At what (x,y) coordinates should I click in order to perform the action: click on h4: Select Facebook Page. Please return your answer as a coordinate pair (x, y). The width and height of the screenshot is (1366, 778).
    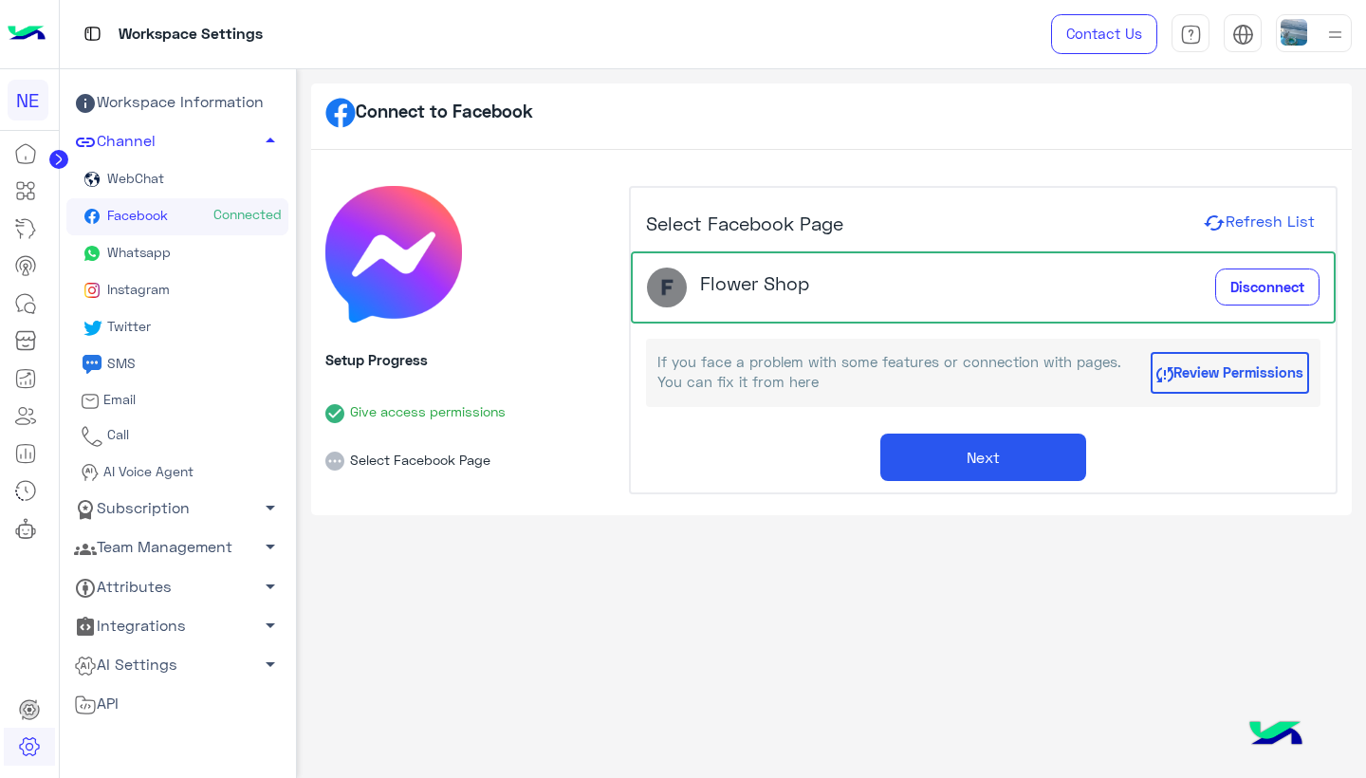
    Looking at the image, I should click on (983, 219).